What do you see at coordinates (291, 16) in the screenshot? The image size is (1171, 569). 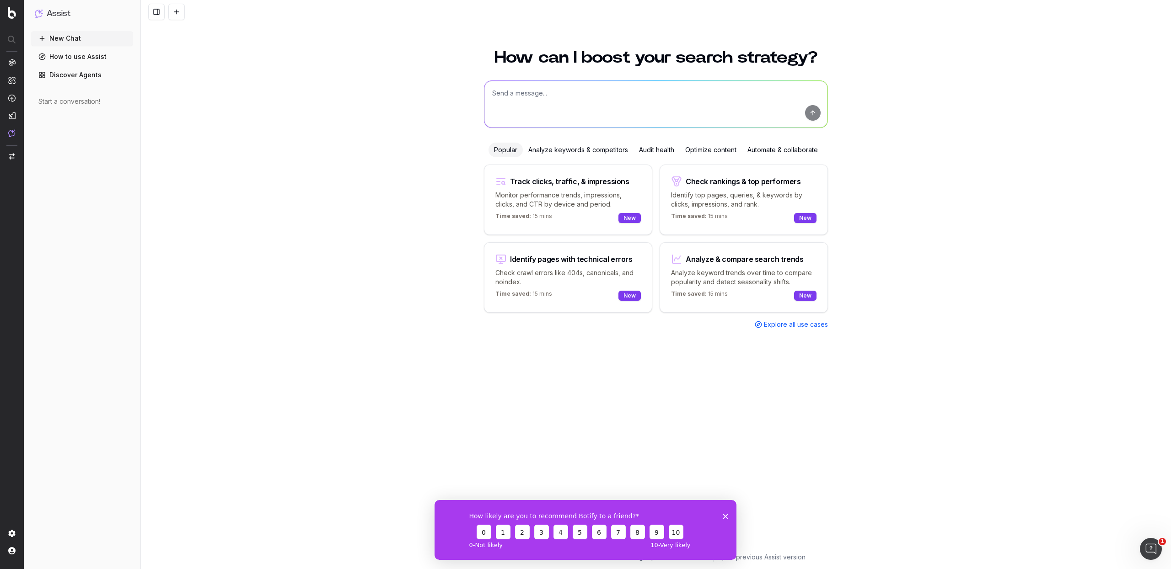 I see `div: Close survey` at bounding box center [291, 16].